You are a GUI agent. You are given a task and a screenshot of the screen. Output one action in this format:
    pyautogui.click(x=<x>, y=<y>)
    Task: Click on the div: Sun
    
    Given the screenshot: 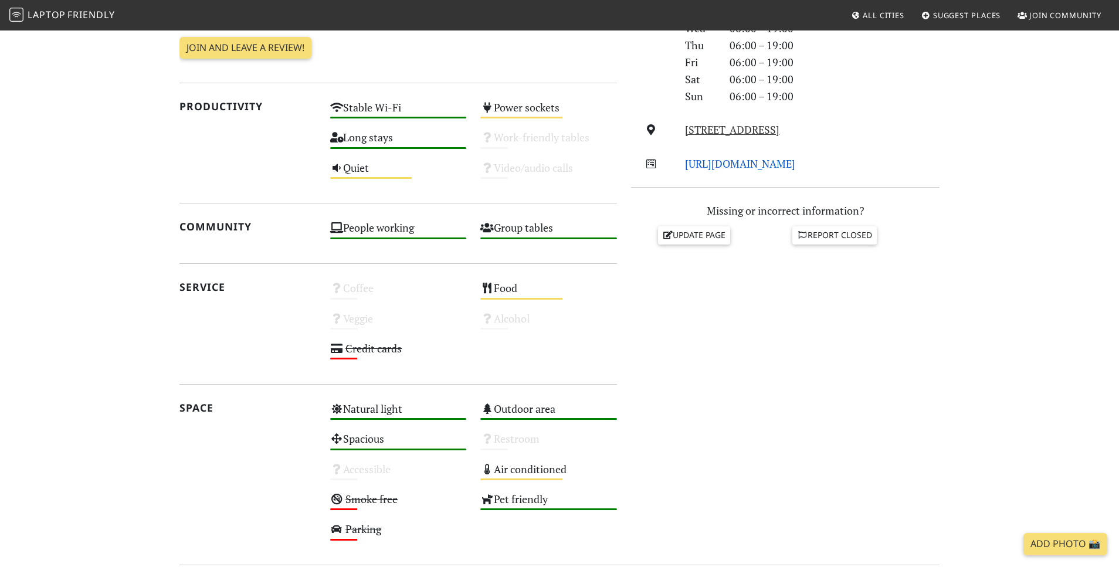 What is the action you would take?
    pyautogui.click(x=700, y=96)
    